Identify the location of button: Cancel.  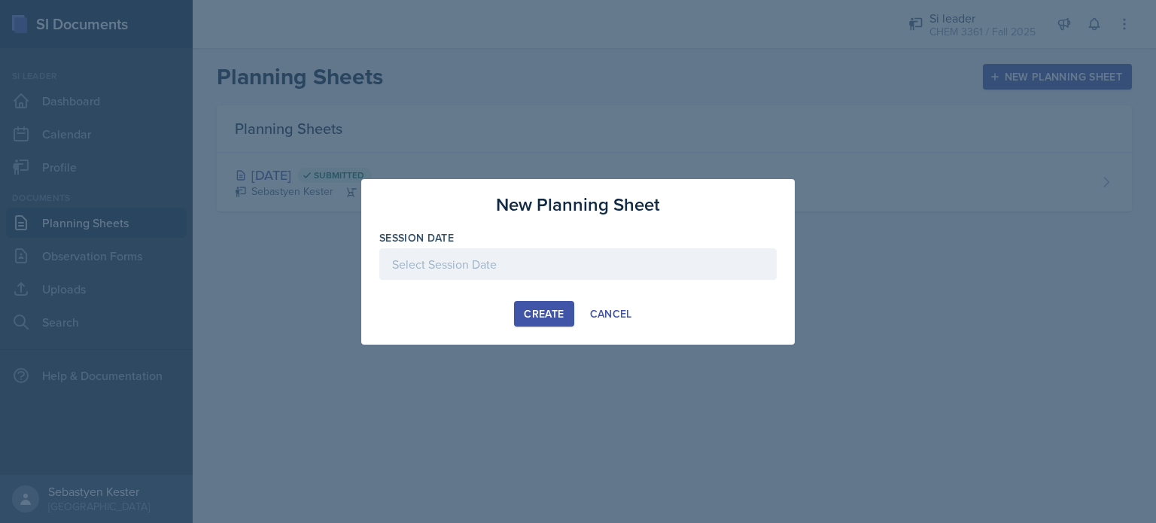
(611, 314).